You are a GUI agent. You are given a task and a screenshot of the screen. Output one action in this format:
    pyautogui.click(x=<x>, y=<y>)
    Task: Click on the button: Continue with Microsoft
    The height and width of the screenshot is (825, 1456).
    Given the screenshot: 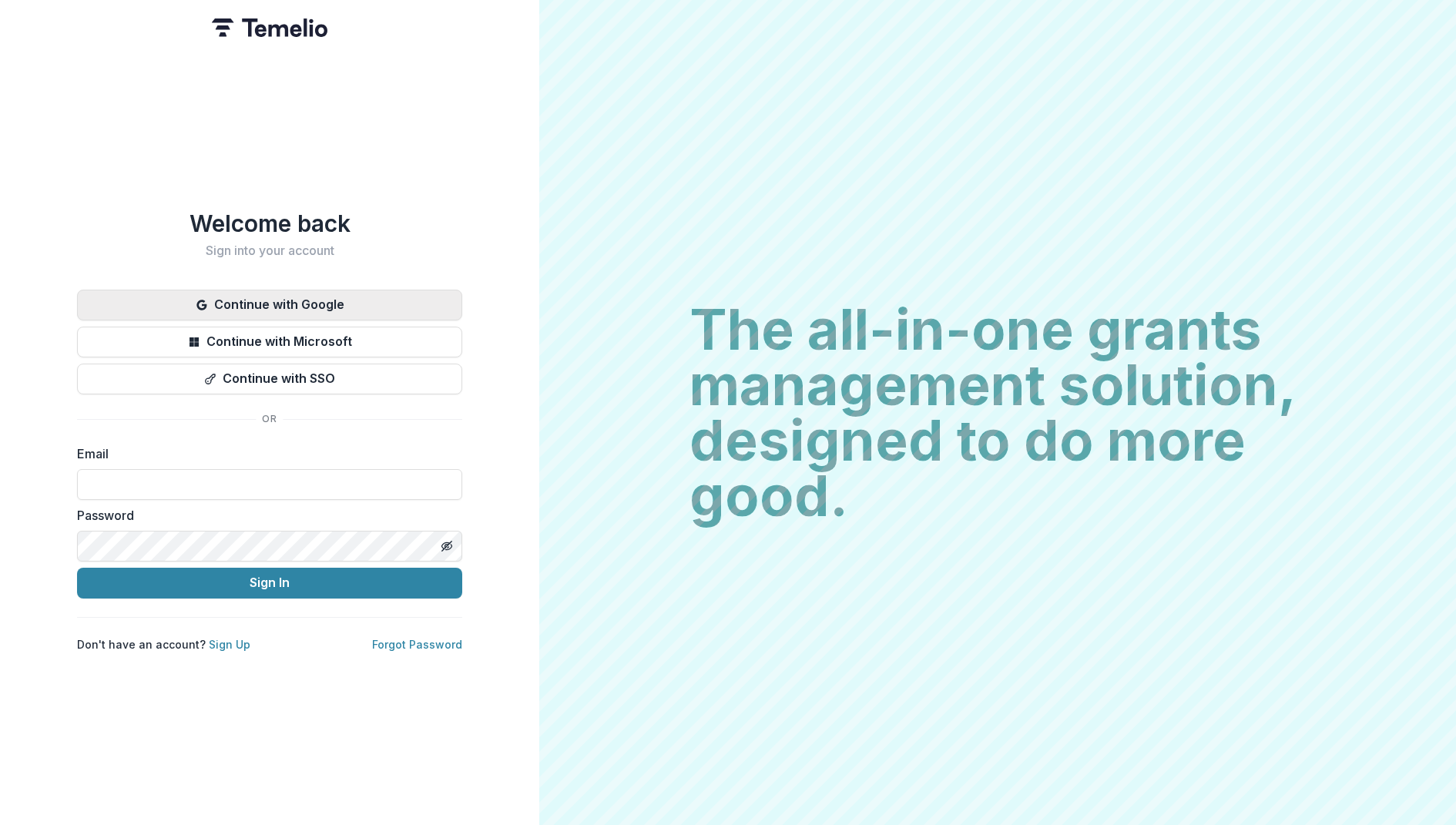 What is the action you would take?
    pyautogui.click(x=270, y=342)
    